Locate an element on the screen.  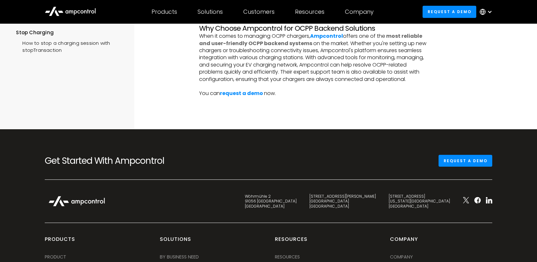
a: most reliable and user-friendly OCPP backend systems is located at coordinates (311, 39).